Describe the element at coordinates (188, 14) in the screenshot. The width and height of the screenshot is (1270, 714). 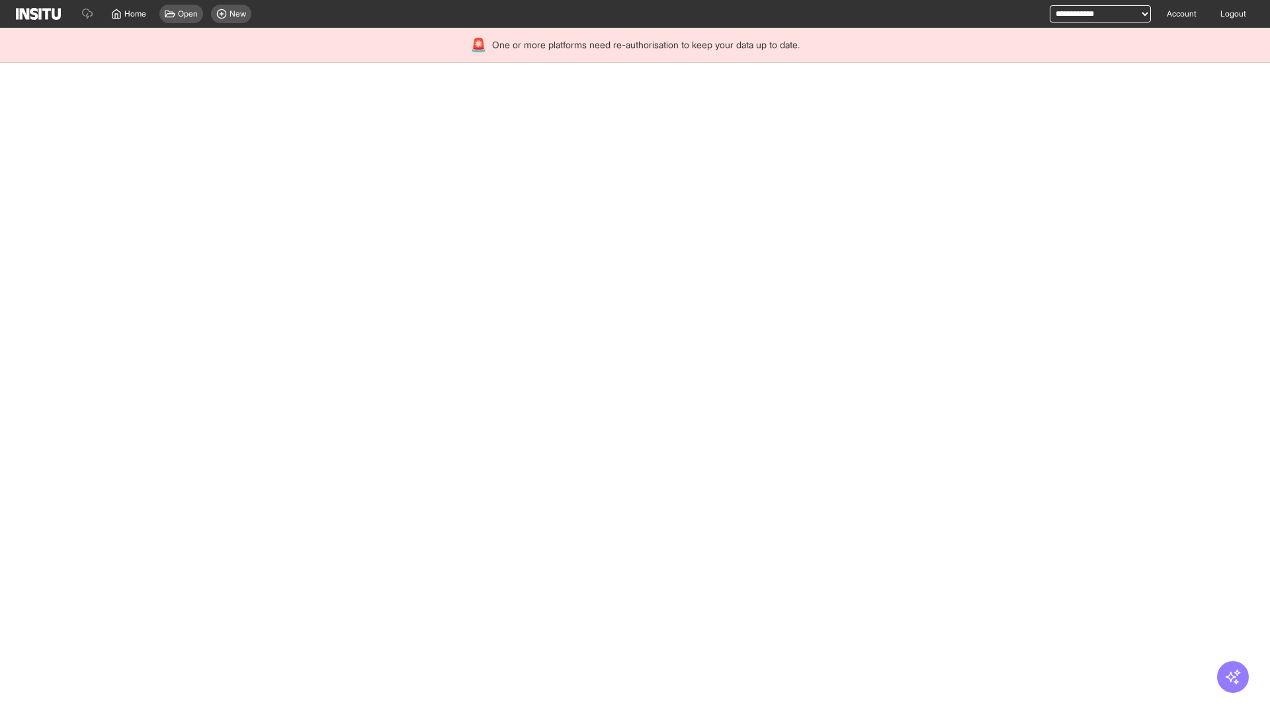
I see `span: Open` at that location.